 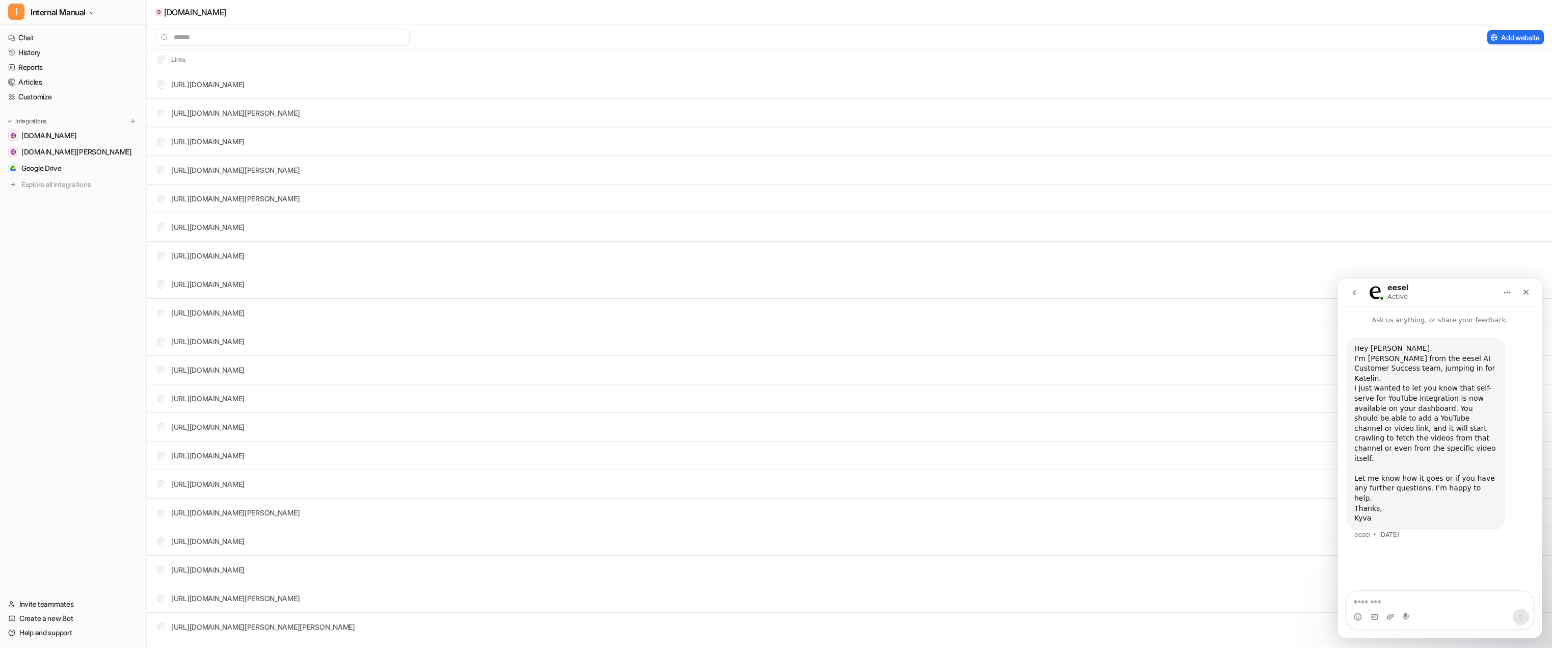 What do you see at coordinates (88, 234) in the screenshot?
I see `div: Thanks, Kyva` at bounding box center [88, 234].